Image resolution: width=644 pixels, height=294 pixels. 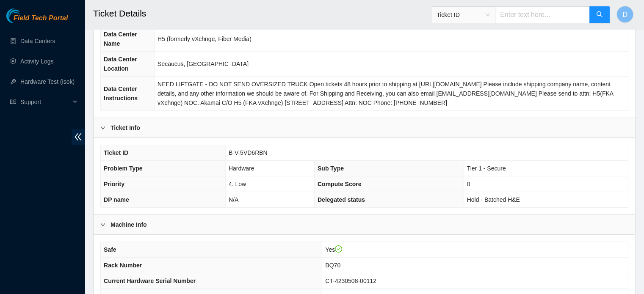 What do you see at coordinates (493, 200) in the screenshot?
I see `span: Hold - Batched H&E` at bounding box center [493, 200].